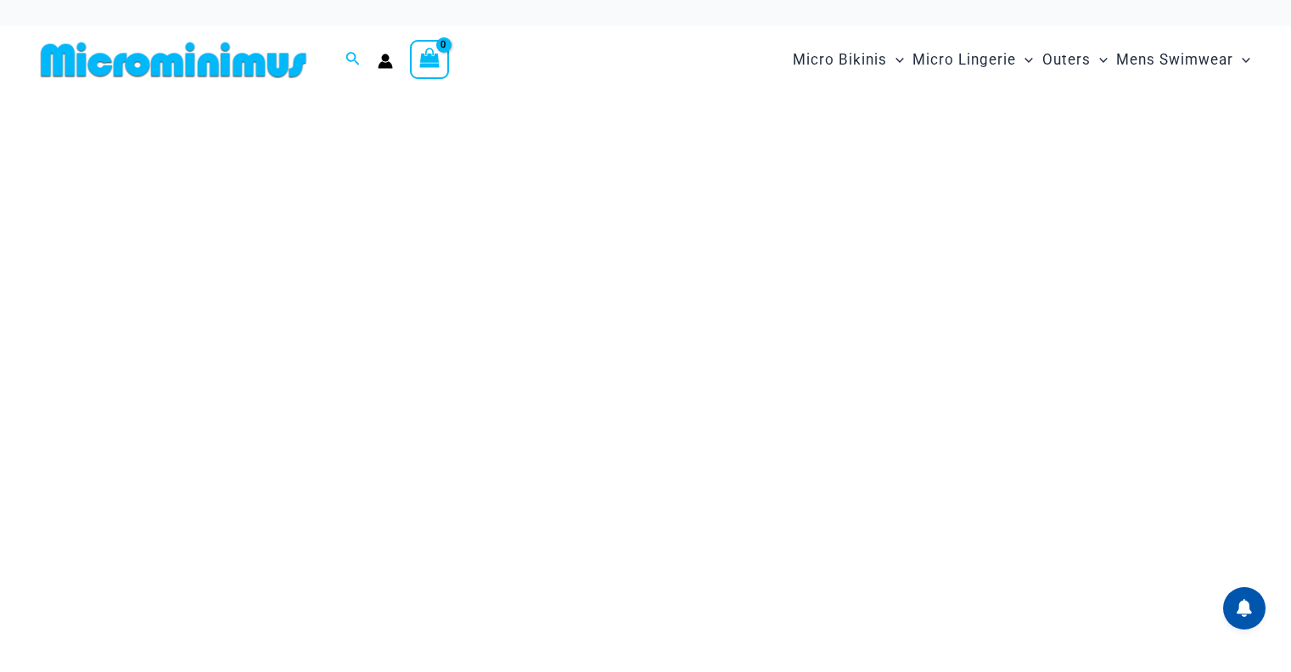  I want to click on a: Micro BikinisMenu ToggleMenu Toggle, so click(848, 59).